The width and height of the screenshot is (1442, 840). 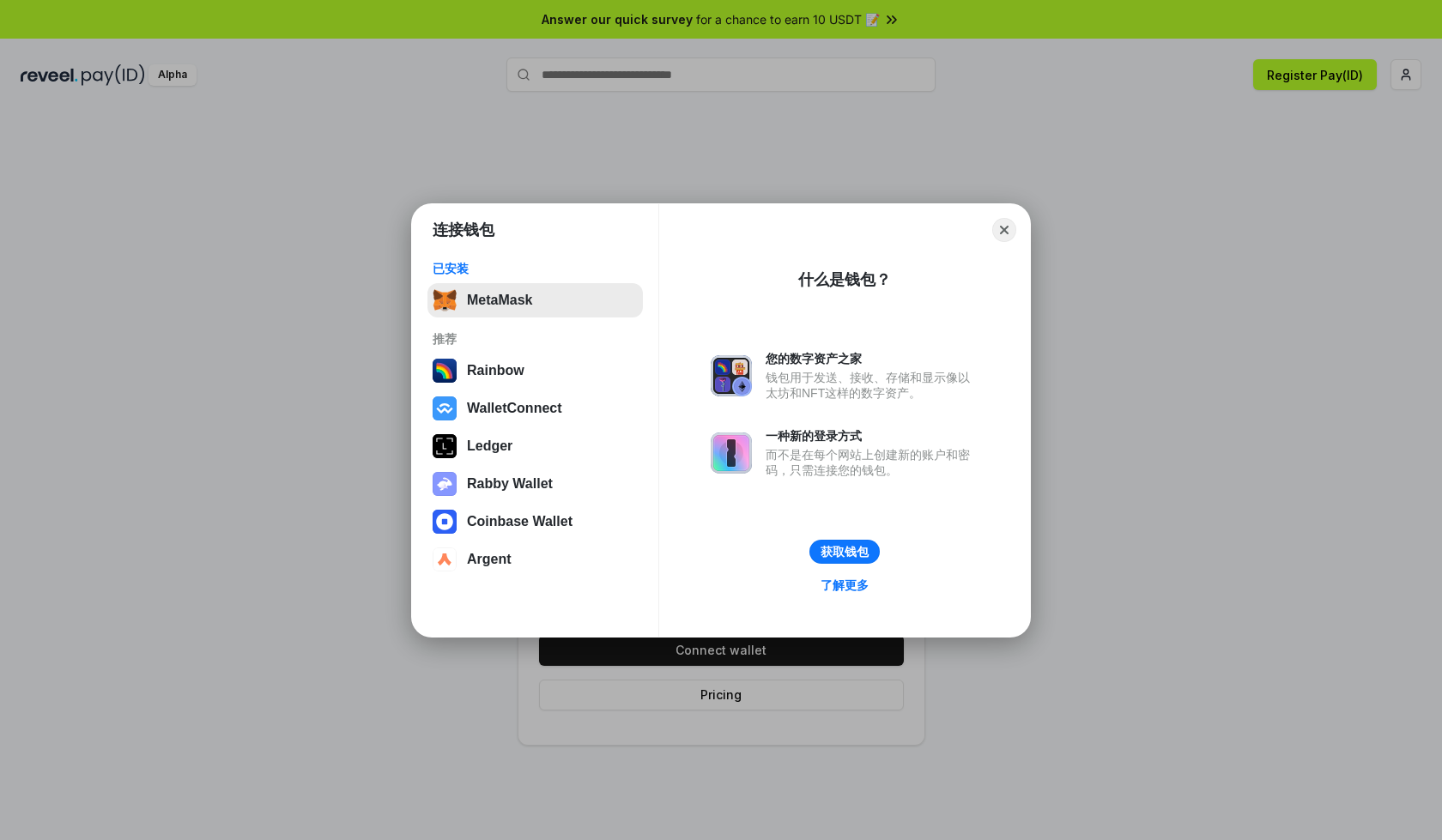 What do you see at coordinates (872, 436) in the screenshot?
I see `div: 一种新的登录方式` at bounding box center [872, 436].